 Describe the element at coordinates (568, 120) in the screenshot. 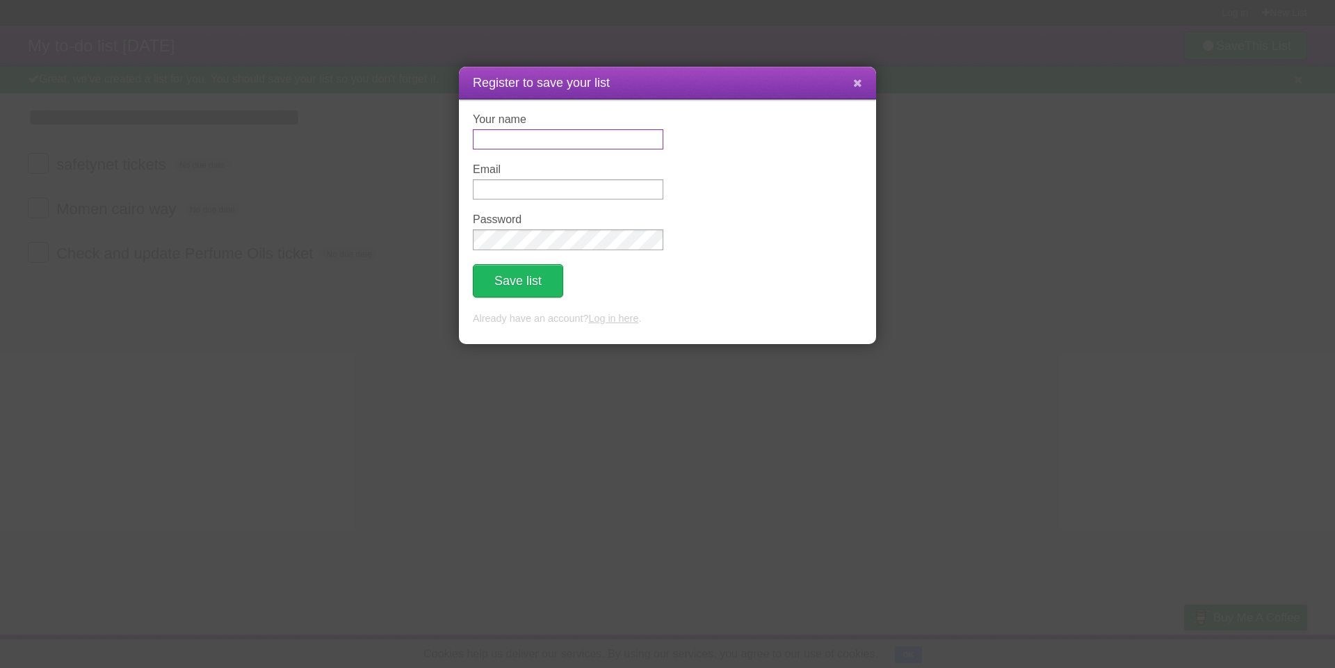

I see `label: Your name` at that location.